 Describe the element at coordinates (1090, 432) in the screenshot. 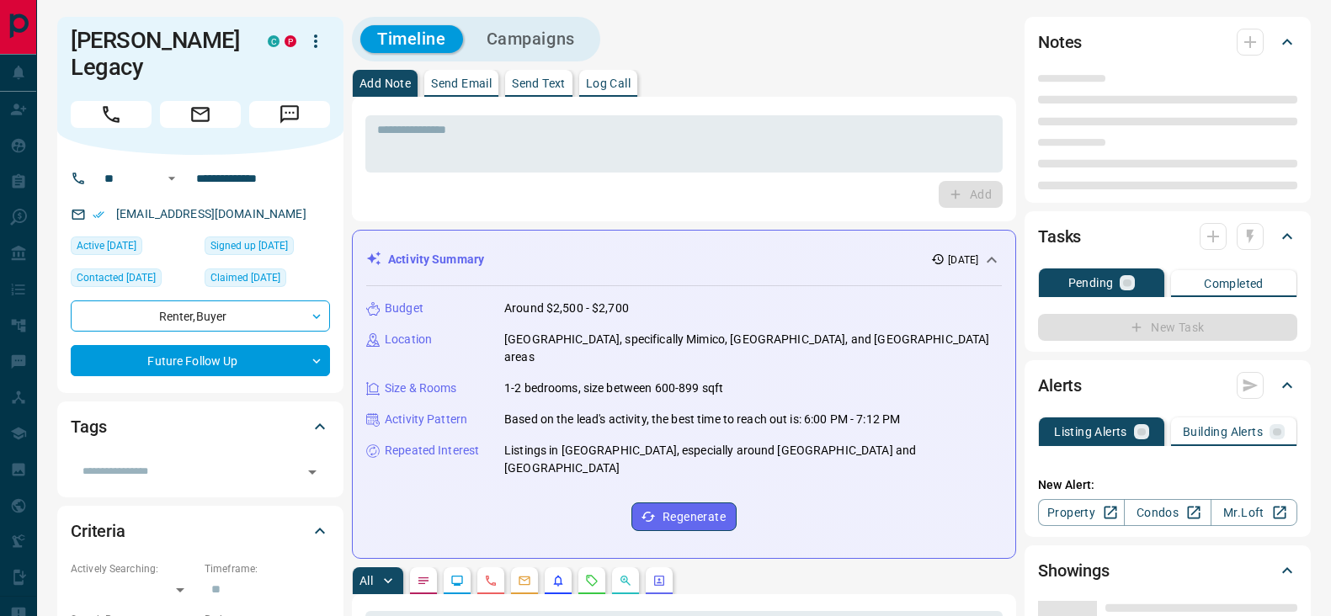

I see `p: Listing Alerts` at that location.